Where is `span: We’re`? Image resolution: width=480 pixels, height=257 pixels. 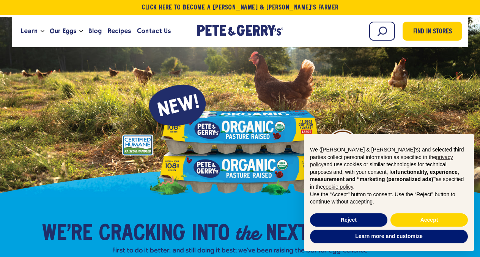 span: We’re is located at coordinates (67, 234).